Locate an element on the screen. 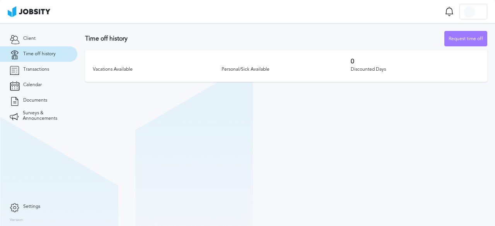 The height and width of the screenshot is (226, 495). span: Time off history is located at coordinates (39, 54).